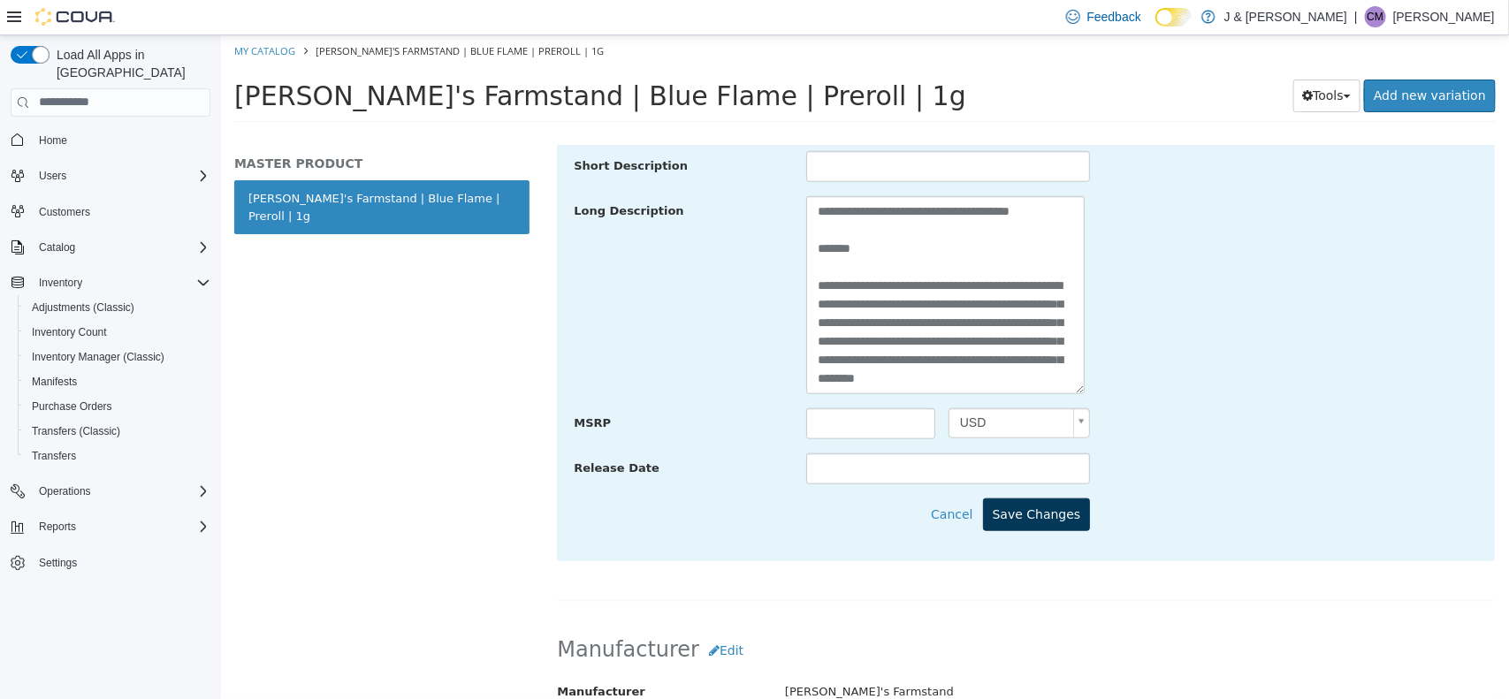  Describe the element at coordinates (69, 332) in the screenshot. I see `a: Inventory Count` at that location.